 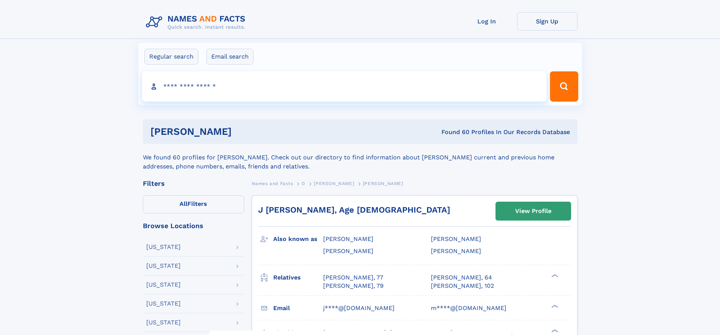 I want to click on h3: Email, so click(x=298, y=308).